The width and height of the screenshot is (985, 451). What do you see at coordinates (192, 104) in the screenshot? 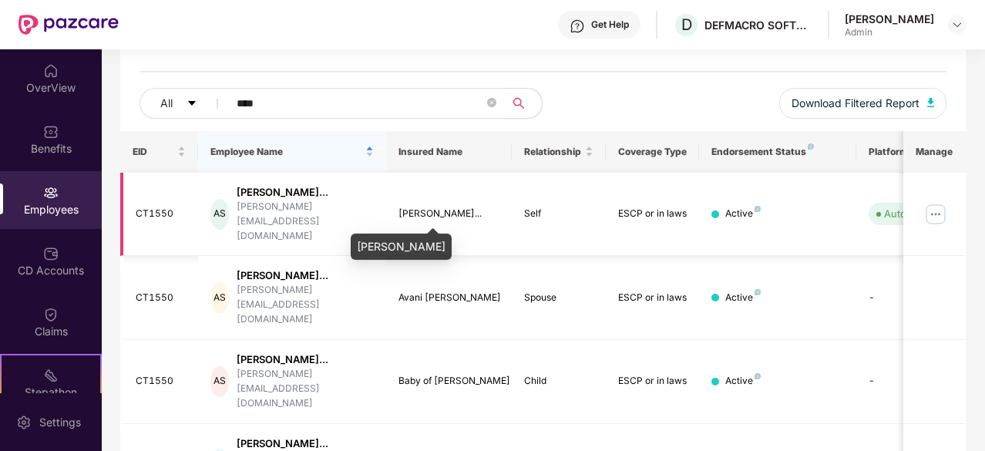
I see `span: caret-down` at bounding box center [192, 104].